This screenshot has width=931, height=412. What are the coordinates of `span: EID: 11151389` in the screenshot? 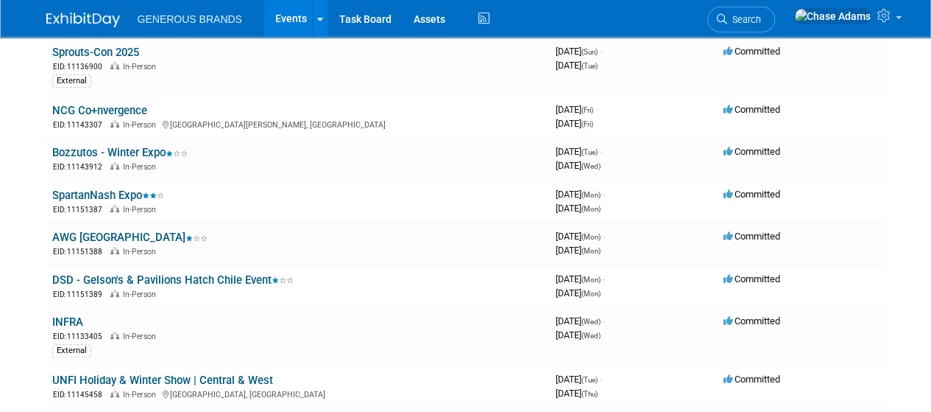 It's located at (80, 294).